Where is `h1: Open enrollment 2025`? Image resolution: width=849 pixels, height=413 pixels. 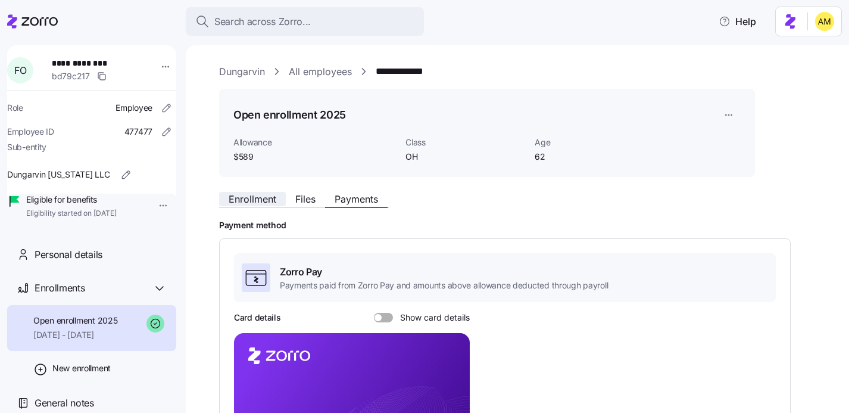 h1: Open enrollment 2025 is located at coordinates (289, 114).